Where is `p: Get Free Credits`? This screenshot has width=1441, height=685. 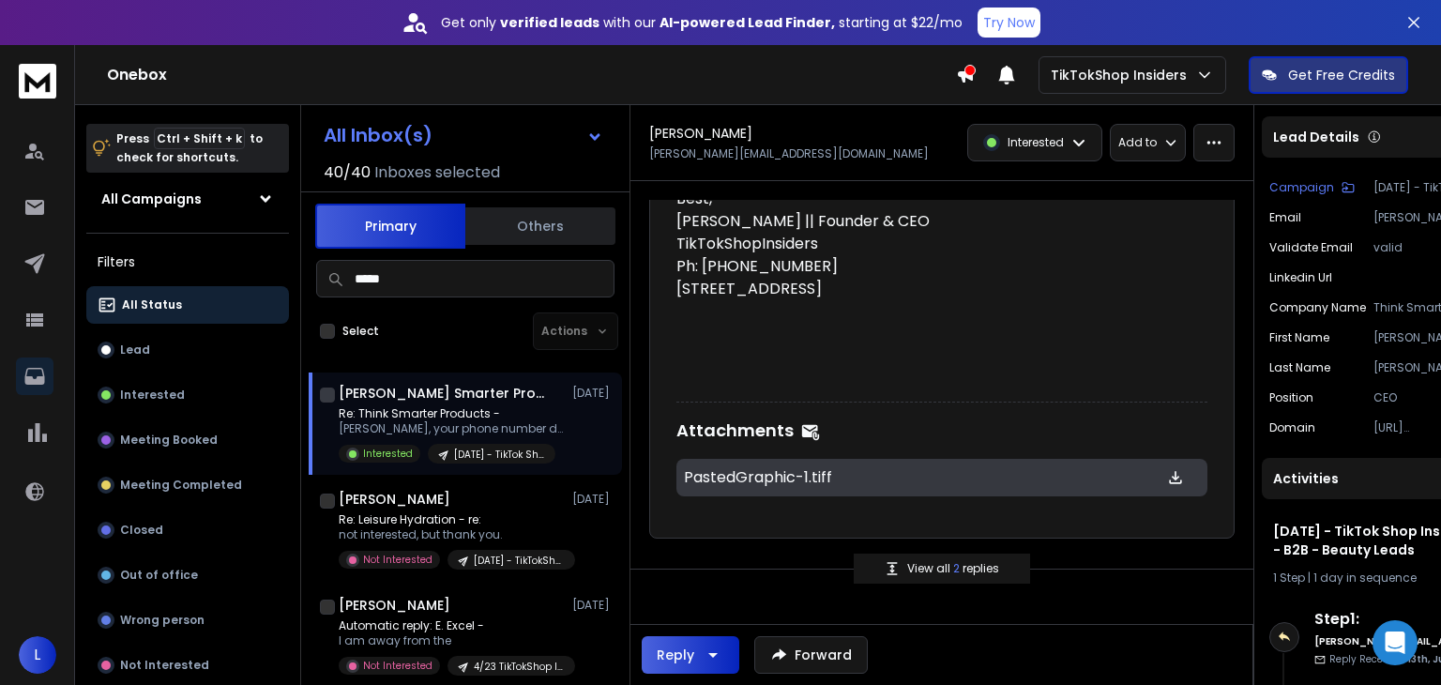
p: Get Free Credits is located at coordinates (1342, 75).